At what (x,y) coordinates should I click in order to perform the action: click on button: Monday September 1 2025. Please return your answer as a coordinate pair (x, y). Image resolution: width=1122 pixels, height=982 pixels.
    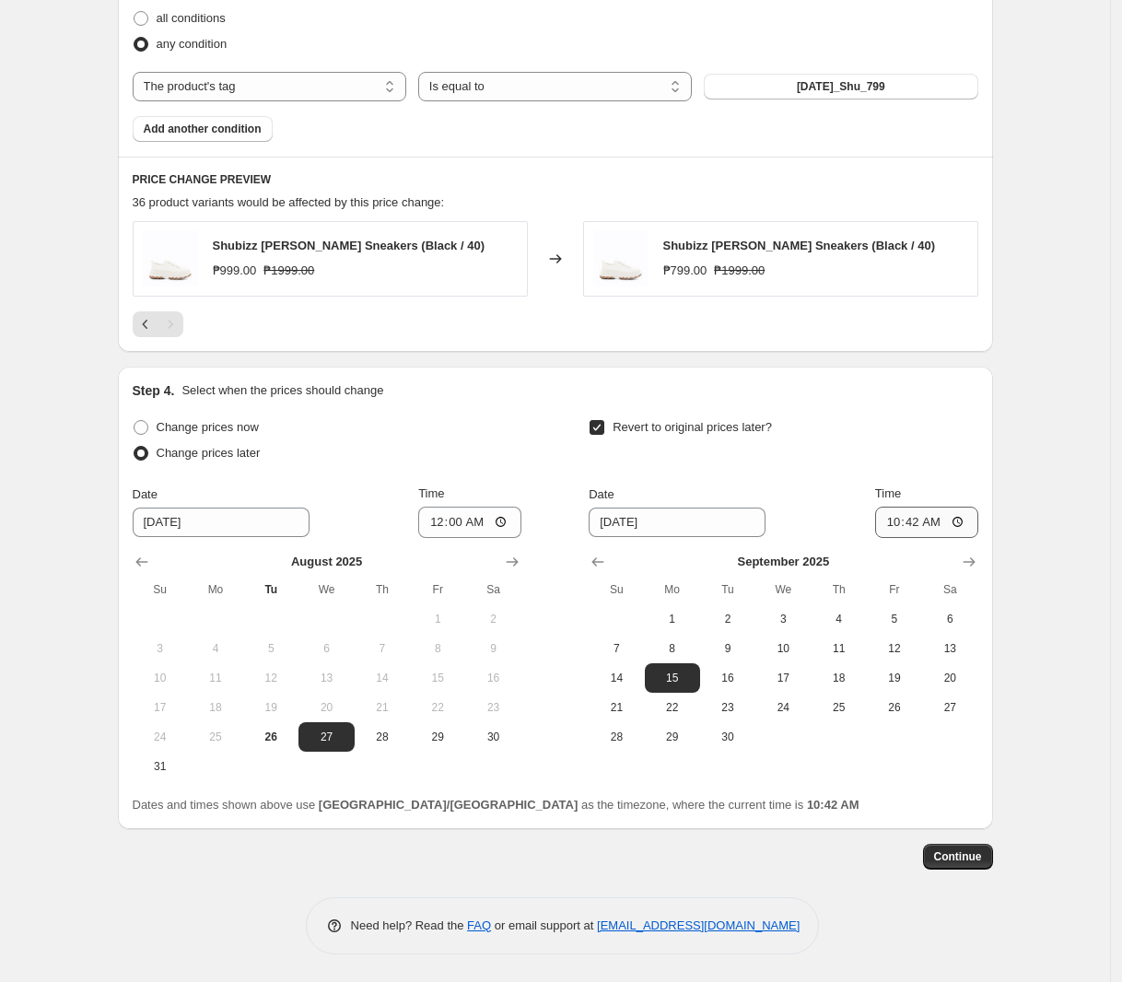
    Looking at the image, I should click on (673, 619).